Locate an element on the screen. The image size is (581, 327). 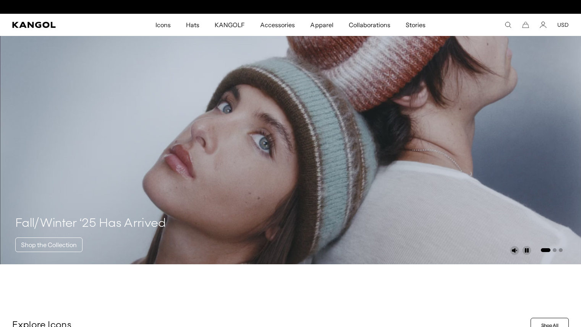
a: Apparel is located at coordinates (322, 25).